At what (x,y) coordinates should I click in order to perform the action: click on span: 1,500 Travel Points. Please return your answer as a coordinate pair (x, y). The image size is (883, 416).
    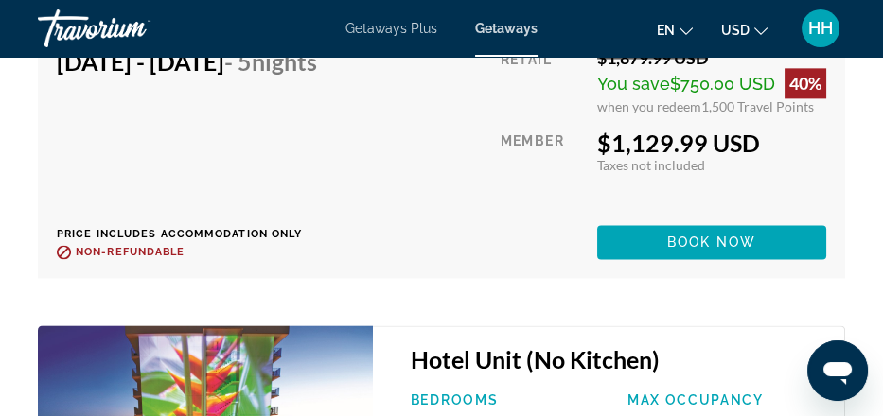
    Looking at the image, I should click on (757, 106).